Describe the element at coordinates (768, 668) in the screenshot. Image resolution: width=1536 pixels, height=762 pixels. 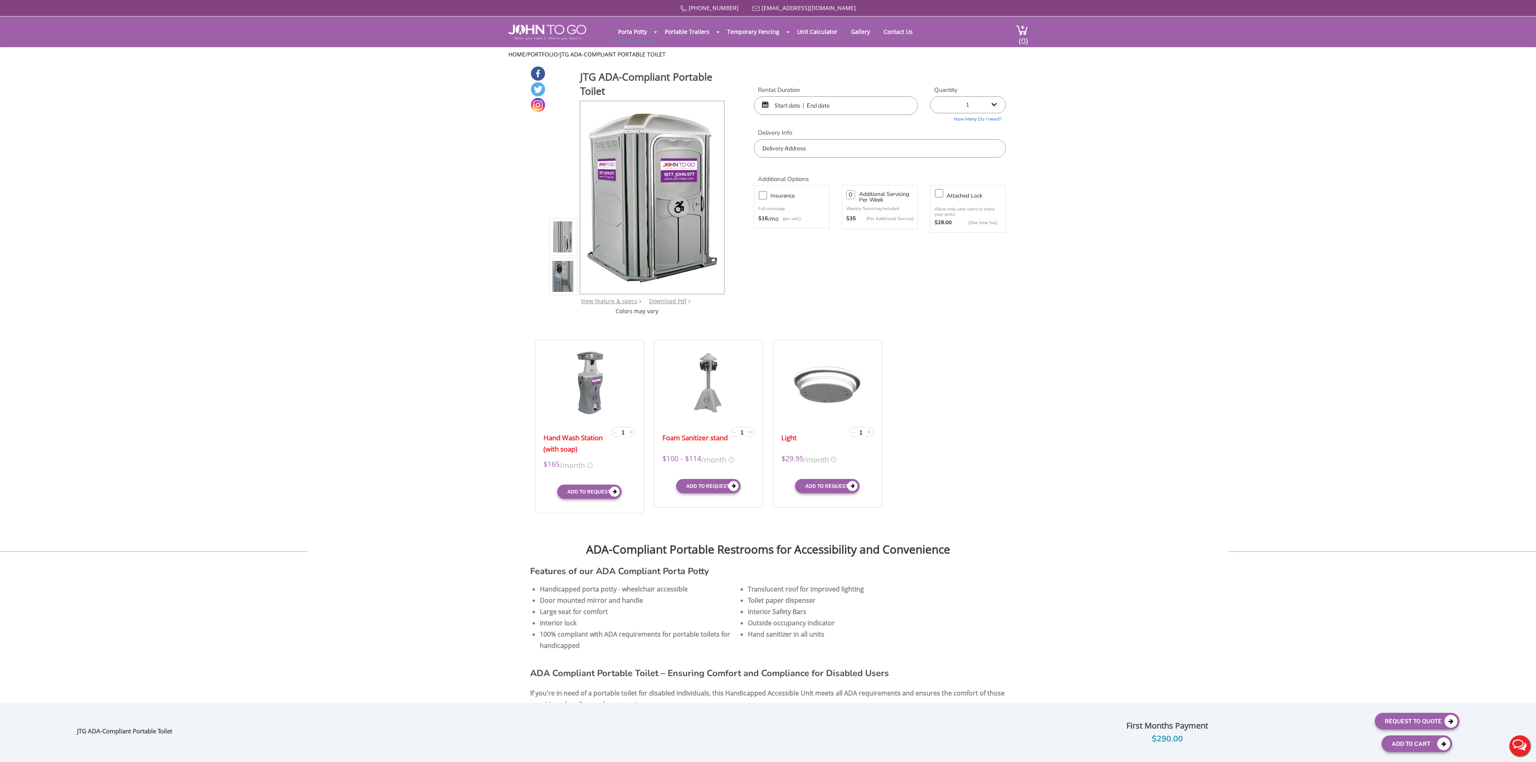
I see `h3: ADA Compliant Portable Toilet – Ensuring Comfort and Compliance for Disabled Users` at that location.